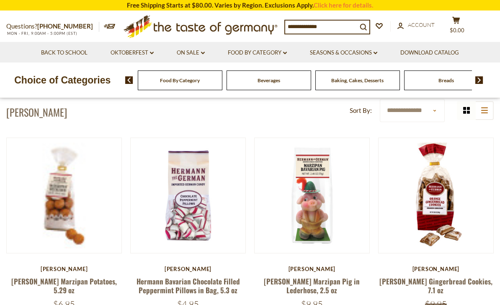  Describe the element at coordinates (421, 25) in the screenshot. I see `span: Account` at that location.